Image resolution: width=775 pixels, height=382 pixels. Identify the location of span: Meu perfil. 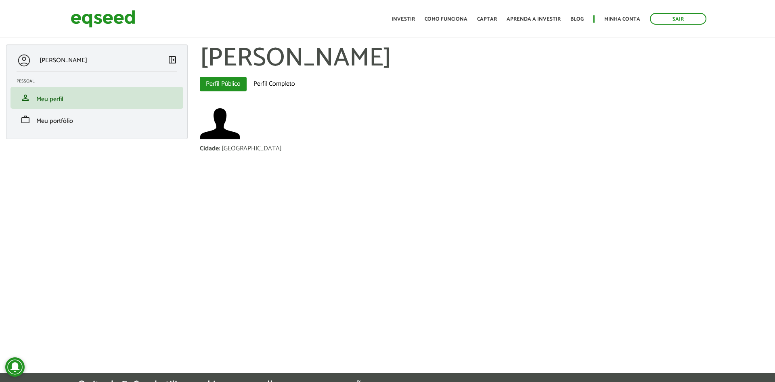
(50, 99).